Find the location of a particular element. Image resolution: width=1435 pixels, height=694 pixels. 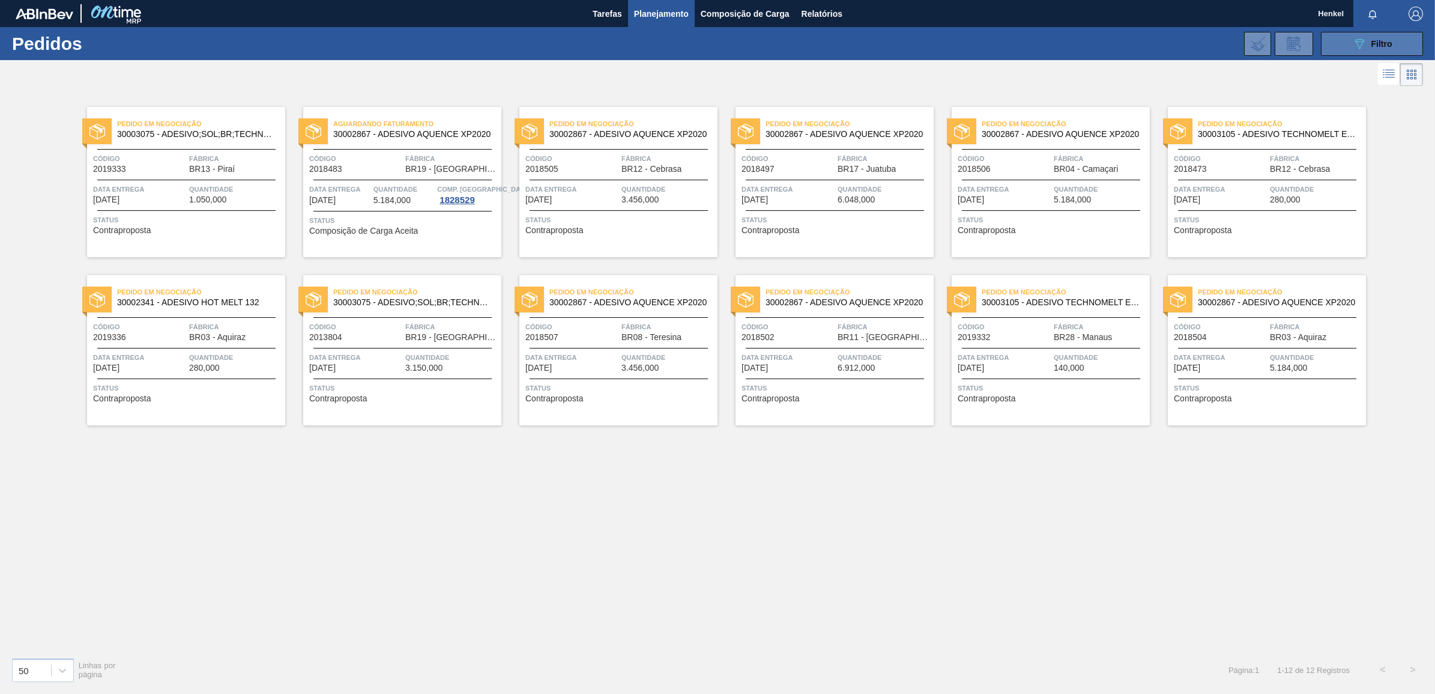

span: 09/09/2025 is located at coordinates (106, 199).